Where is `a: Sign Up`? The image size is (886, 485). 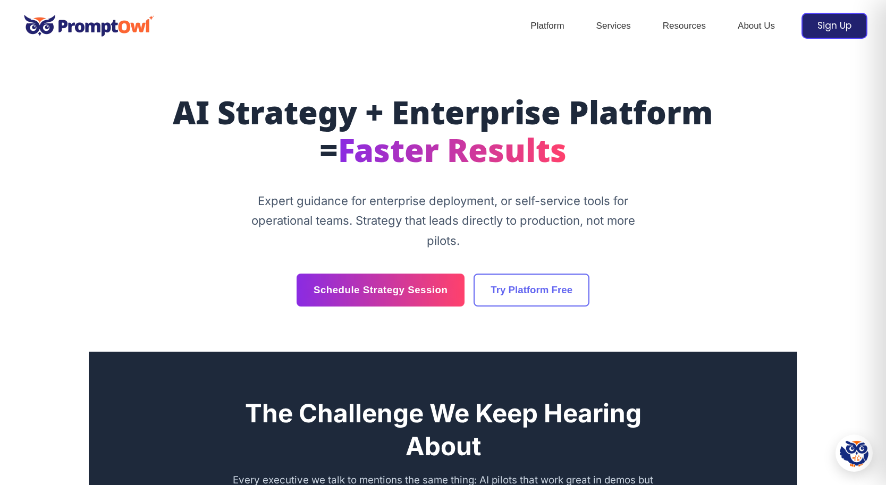
a: Sign Up is located at coordinates (835, 26).